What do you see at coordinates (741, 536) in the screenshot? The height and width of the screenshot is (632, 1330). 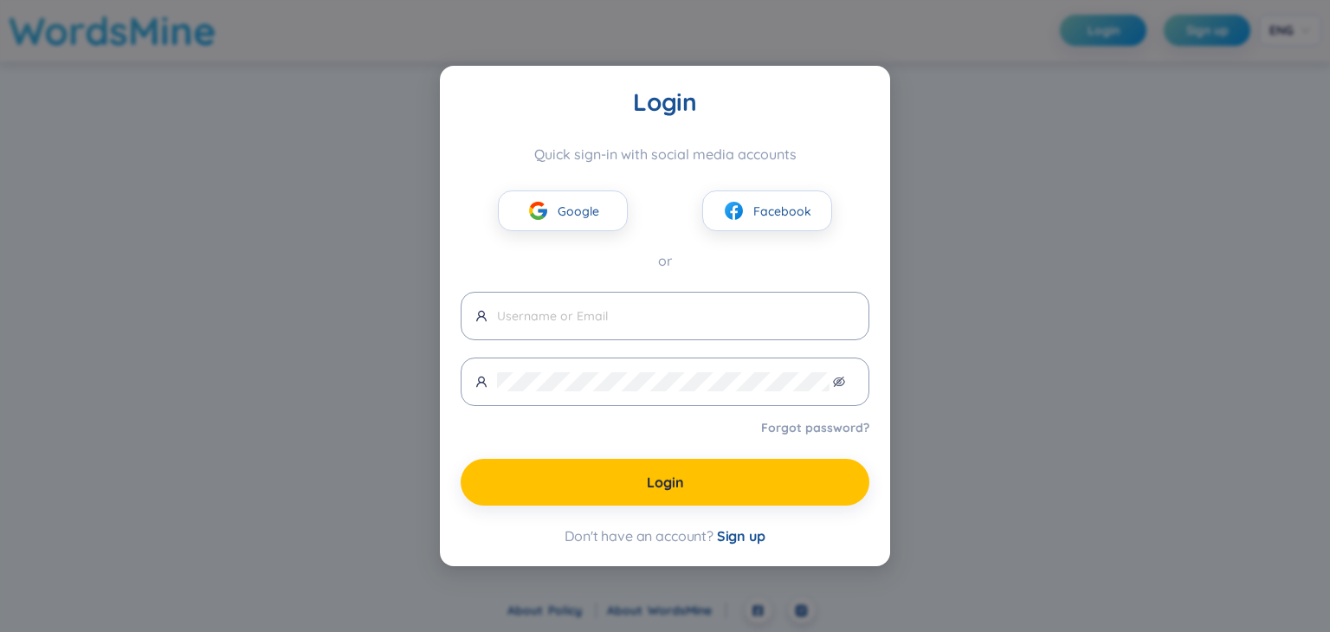 I see `span: Sign up` at bounding box center [741, 536].